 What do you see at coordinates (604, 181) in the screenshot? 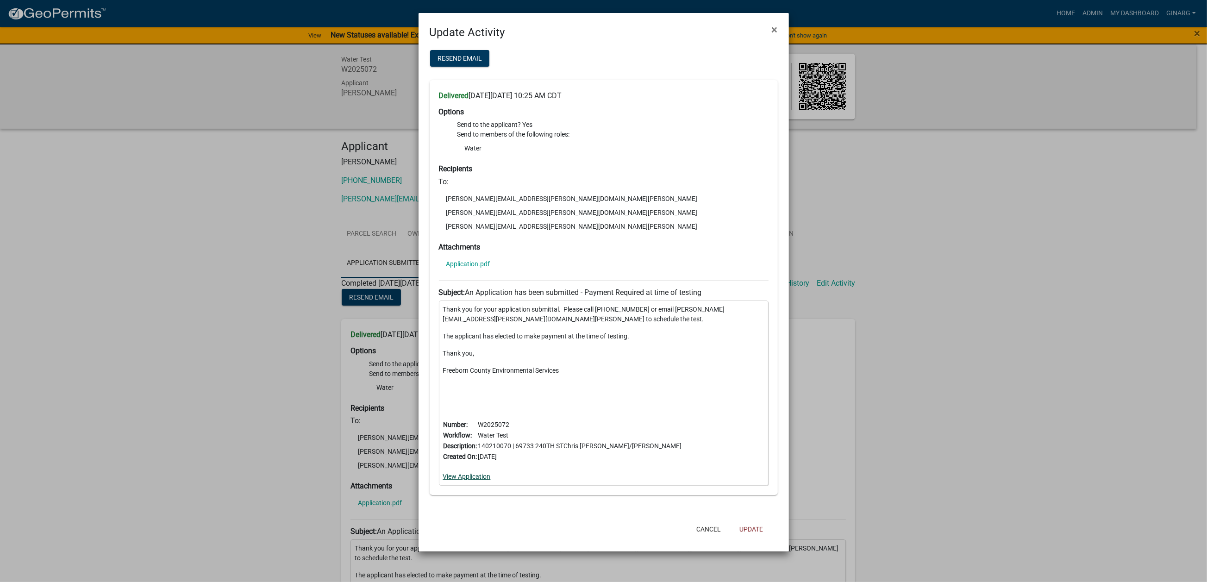
I see `h6: To:` at bounding box center [604, 181].